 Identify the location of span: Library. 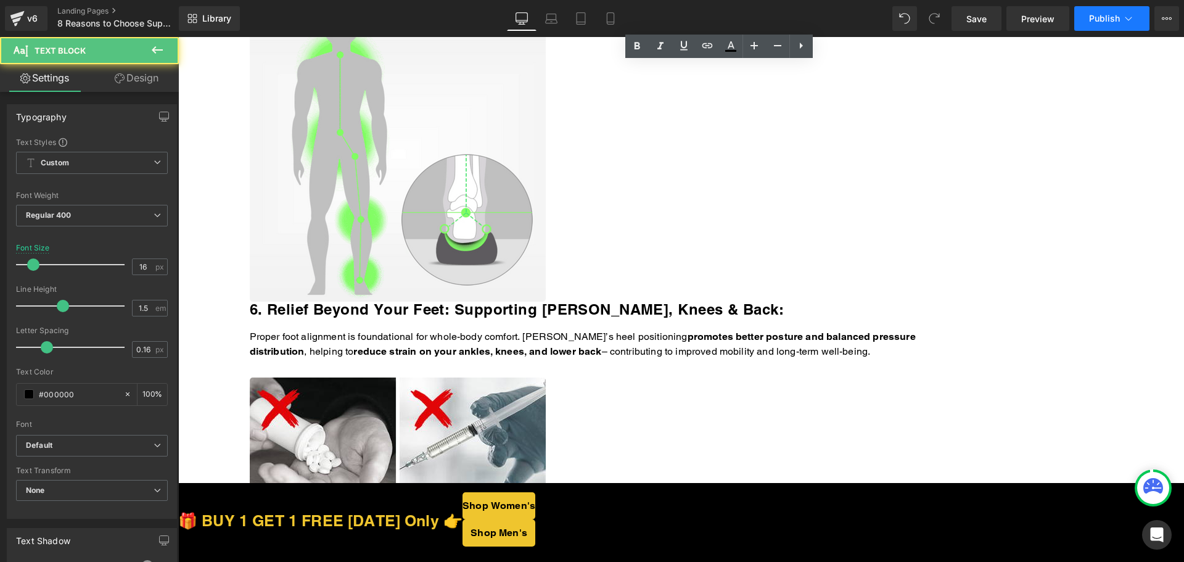
(216, 18).